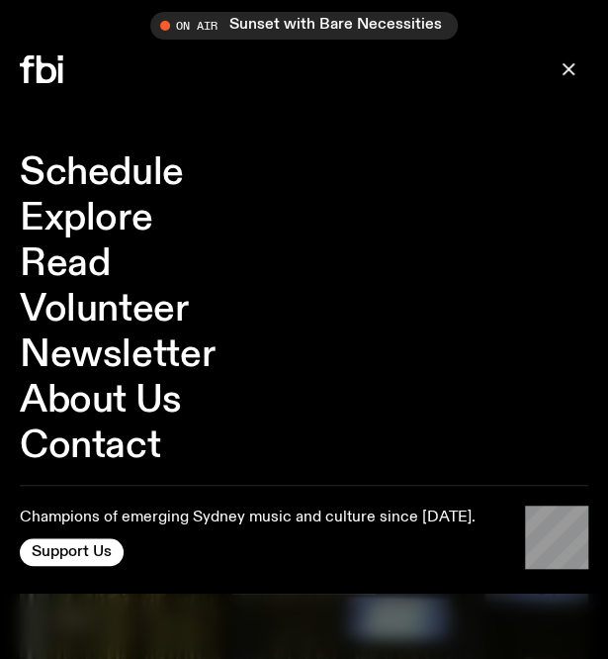  What do you see at coordinates (90, 446) in the screenshot?
I see `a: Contact` at bounding box center [90, 446].